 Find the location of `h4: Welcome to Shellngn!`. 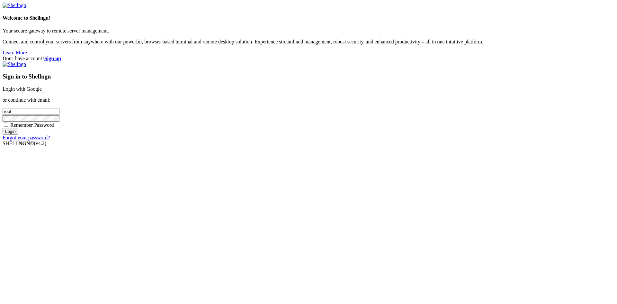

h4: Welcome to Shellngn! is located at coordinates (308, 18).